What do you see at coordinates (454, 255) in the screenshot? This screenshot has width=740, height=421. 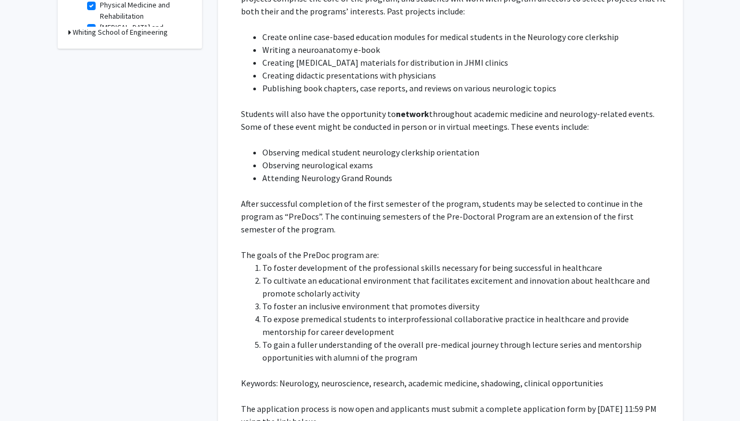 I see `p: The goals of the PreDoc program are:` at bounding box center [454, 255].